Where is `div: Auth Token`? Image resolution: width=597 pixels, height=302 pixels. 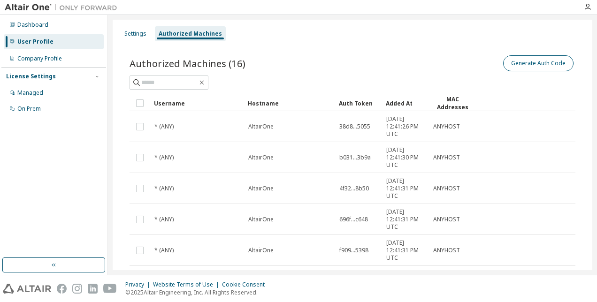 div: Auth Token is located at coordinates (359, 103).